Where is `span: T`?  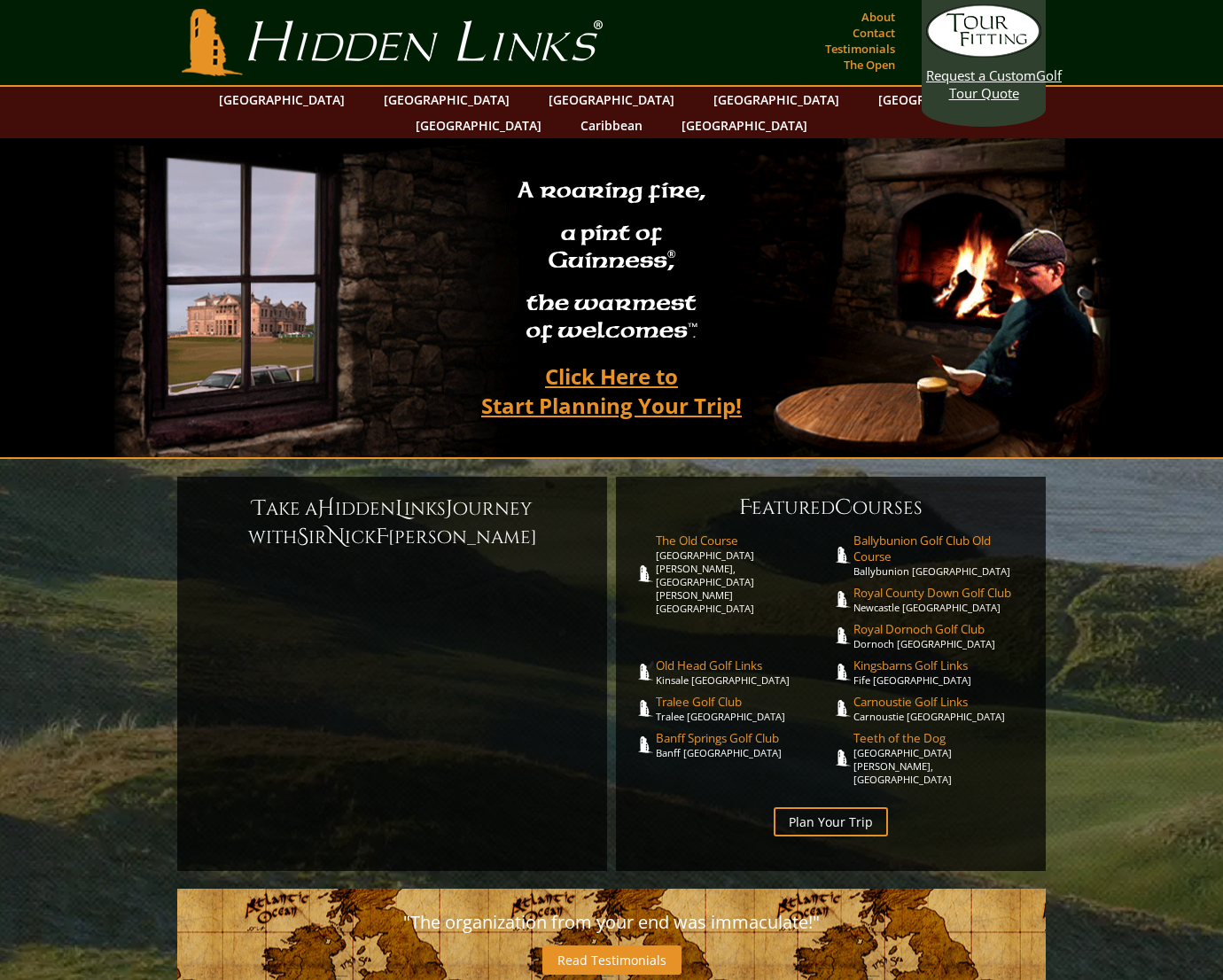 span: T is located at coordinates (258, 509).